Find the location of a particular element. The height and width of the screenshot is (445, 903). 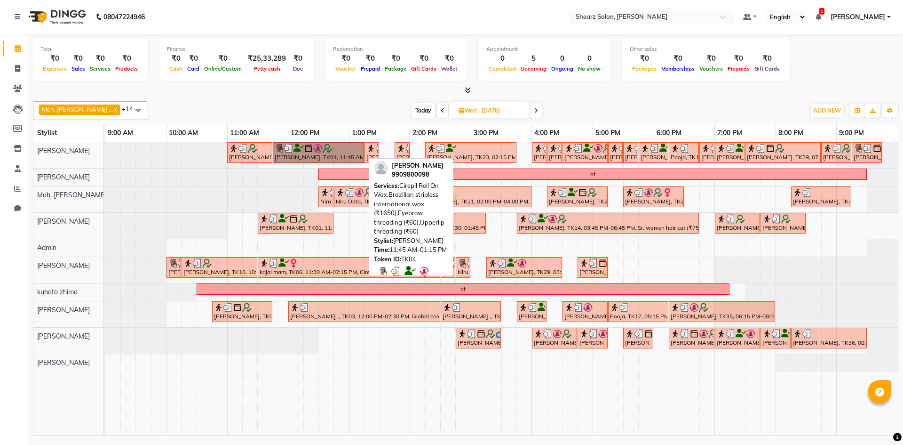

div: Finance is located at coordinates (237, 49).